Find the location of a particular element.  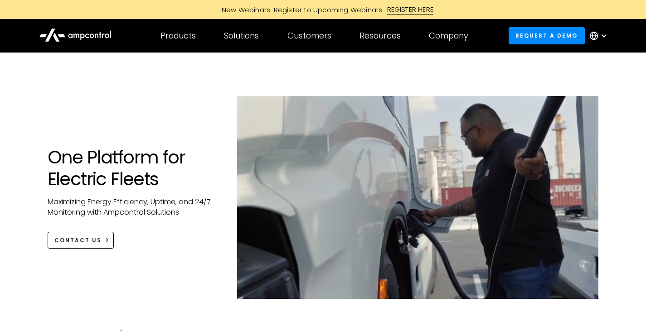

h1: One Platform for Electric Fleets is located at coordinates (133, 168).